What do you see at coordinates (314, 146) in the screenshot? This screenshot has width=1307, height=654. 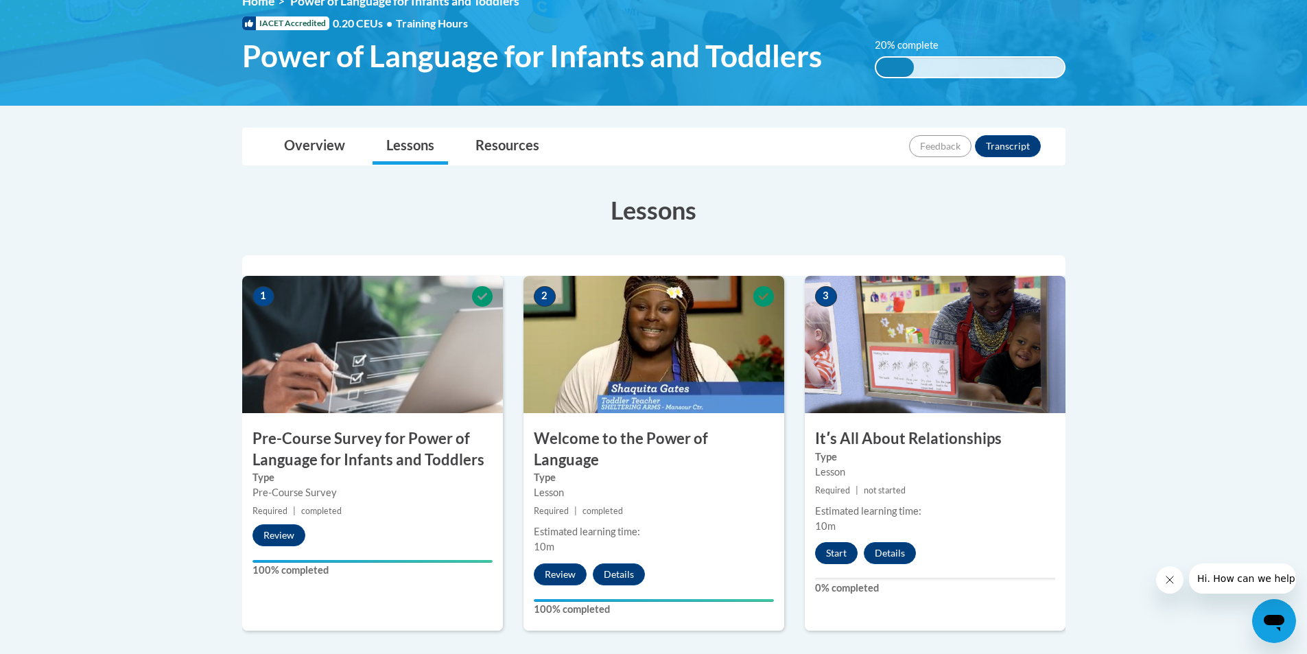 I see `a: Overview` at bounding box center [314, 146].